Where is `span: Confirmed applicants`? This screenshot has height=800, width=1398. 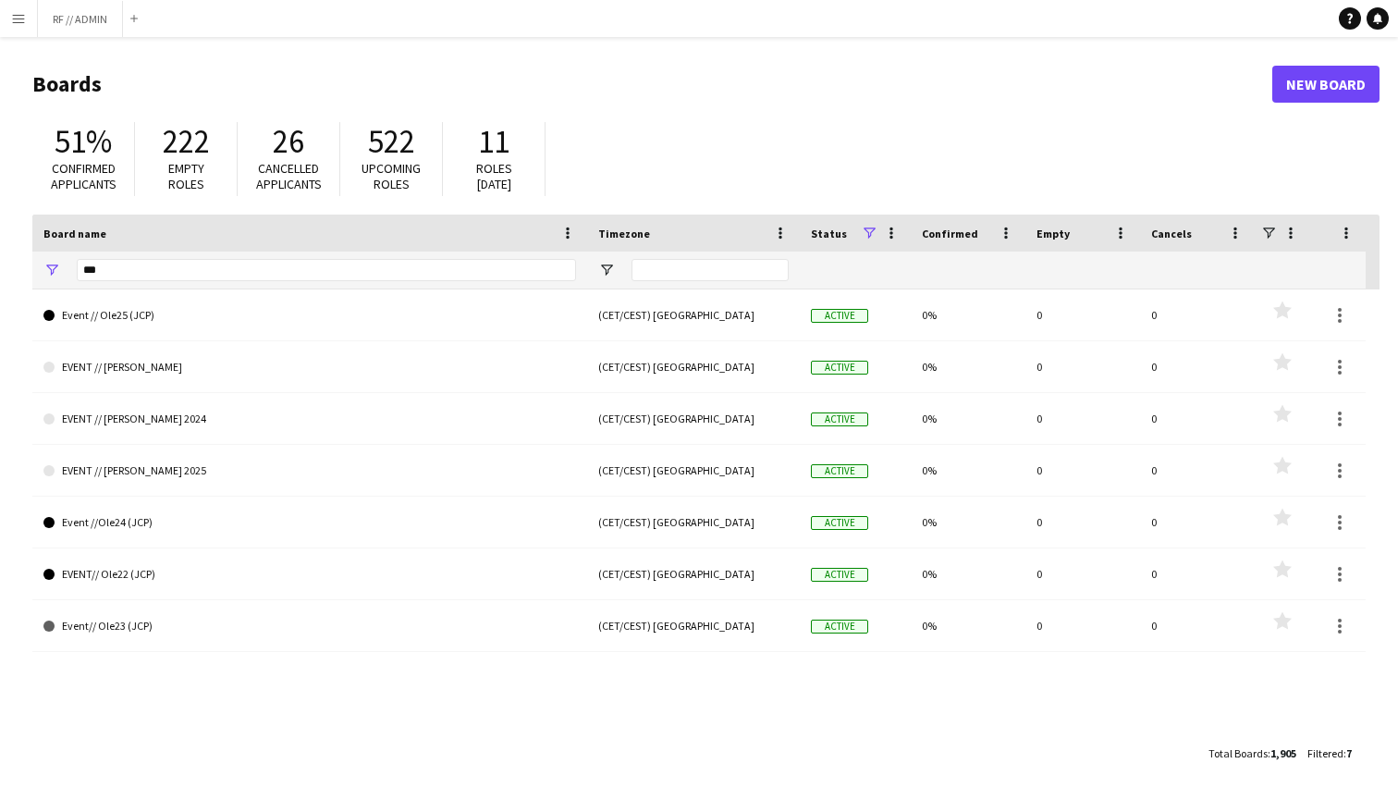 span: Confirmed applicants is located at coordinates (83, 176).